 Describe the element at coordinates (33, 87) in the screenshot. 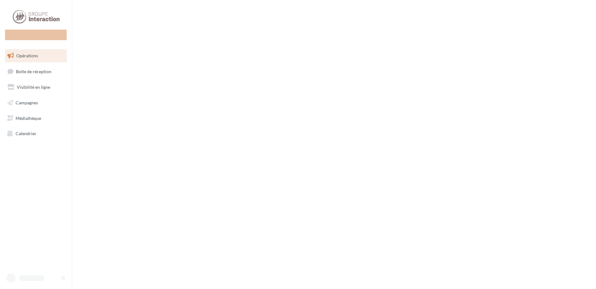

I see `span: Visibilité en ligne` at that location.